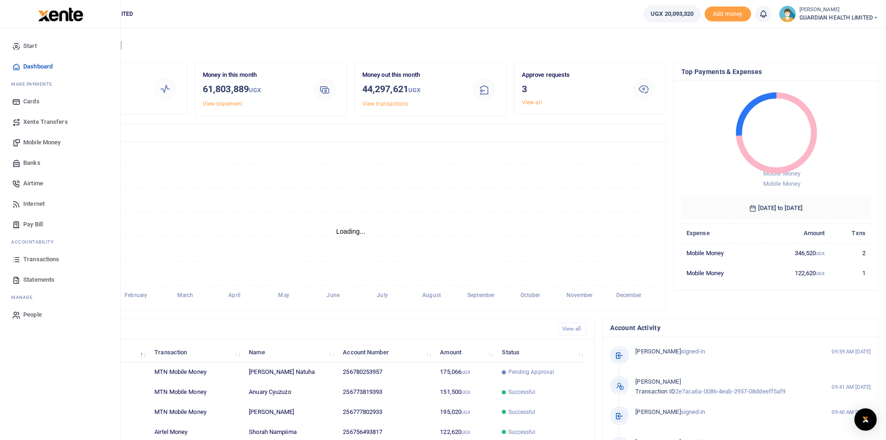  What do you see at coordinates (60, 224) in the screenshot?
I see `a: Pay Bill` at bounding box center [60, 224].